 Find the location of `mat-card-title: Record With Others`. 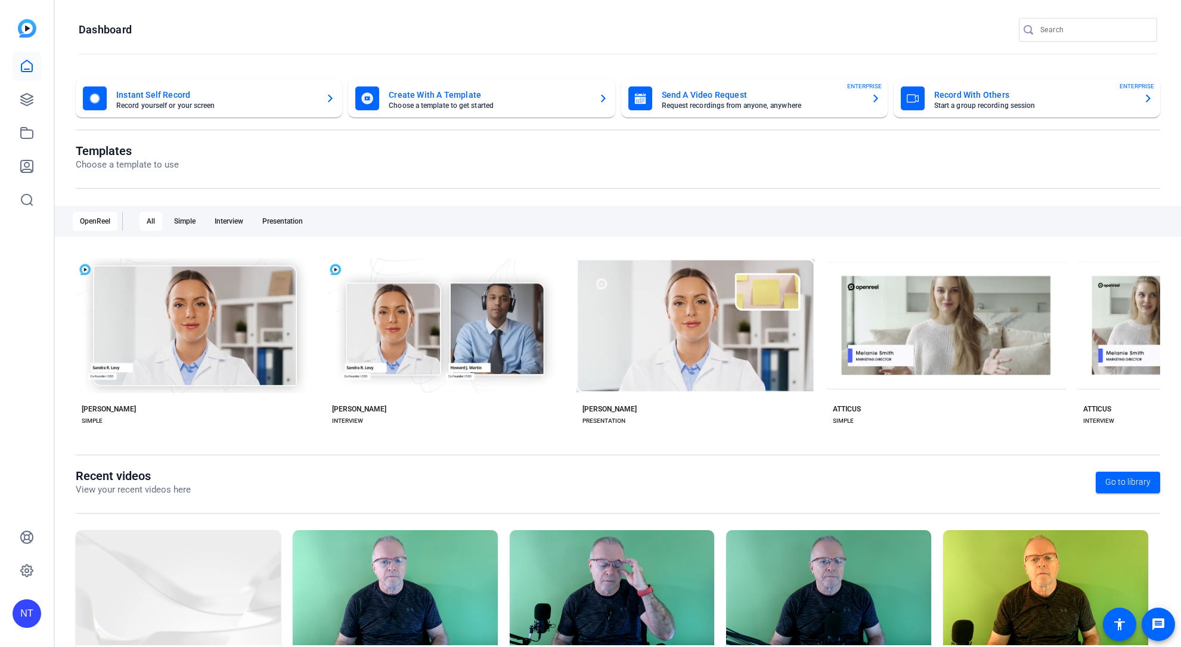

mat-card-title: Record With Others is located at coordinates (1033, 95).